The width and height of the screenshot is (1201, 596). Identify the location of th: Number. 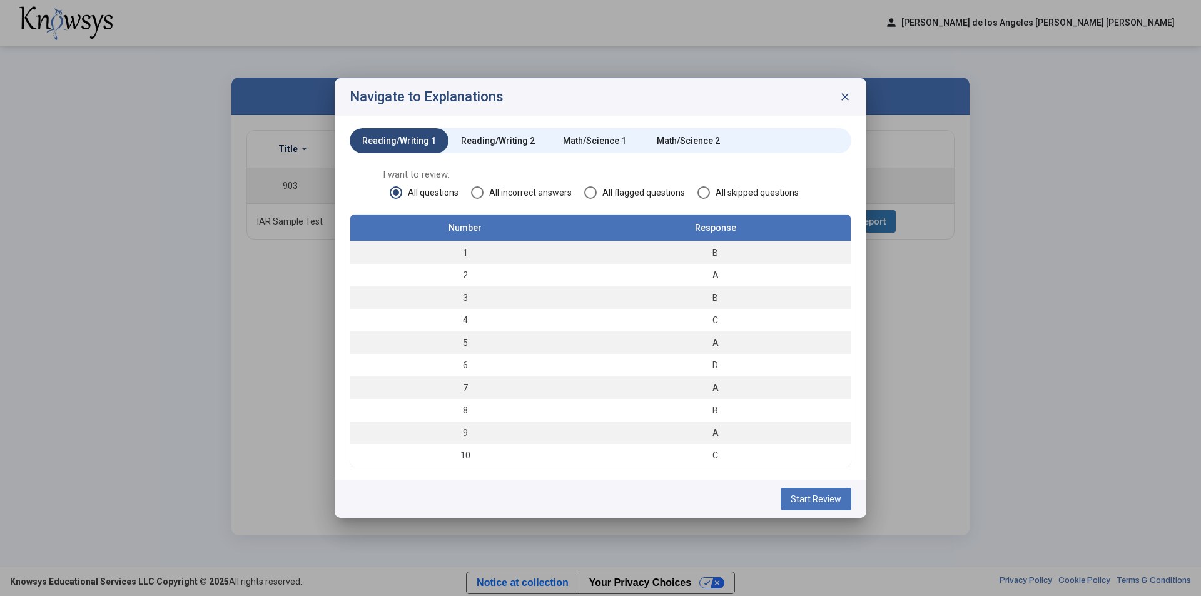
(465, 228).